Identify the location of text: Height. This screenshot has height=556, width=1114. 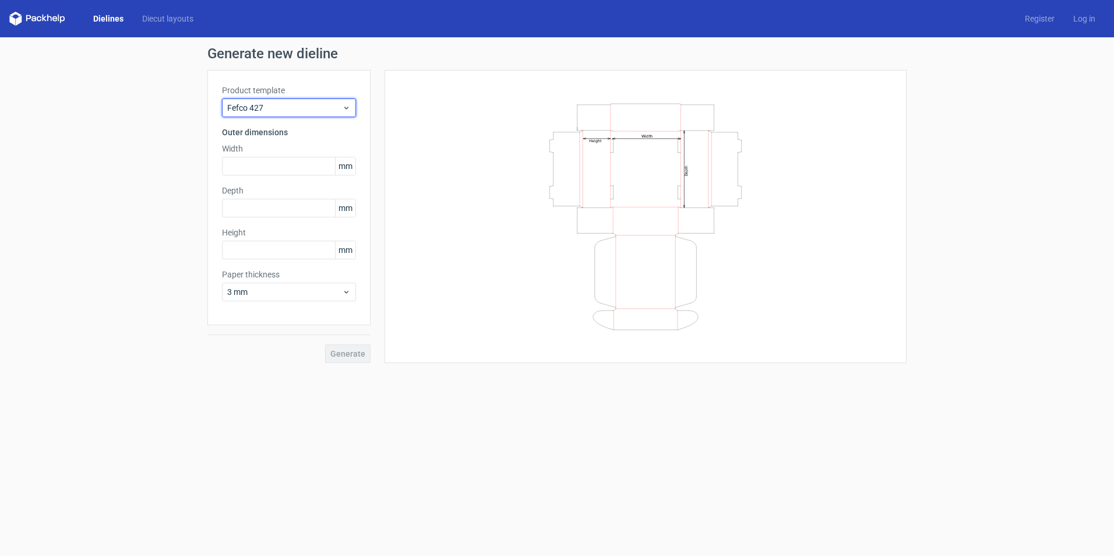
(595, 140).